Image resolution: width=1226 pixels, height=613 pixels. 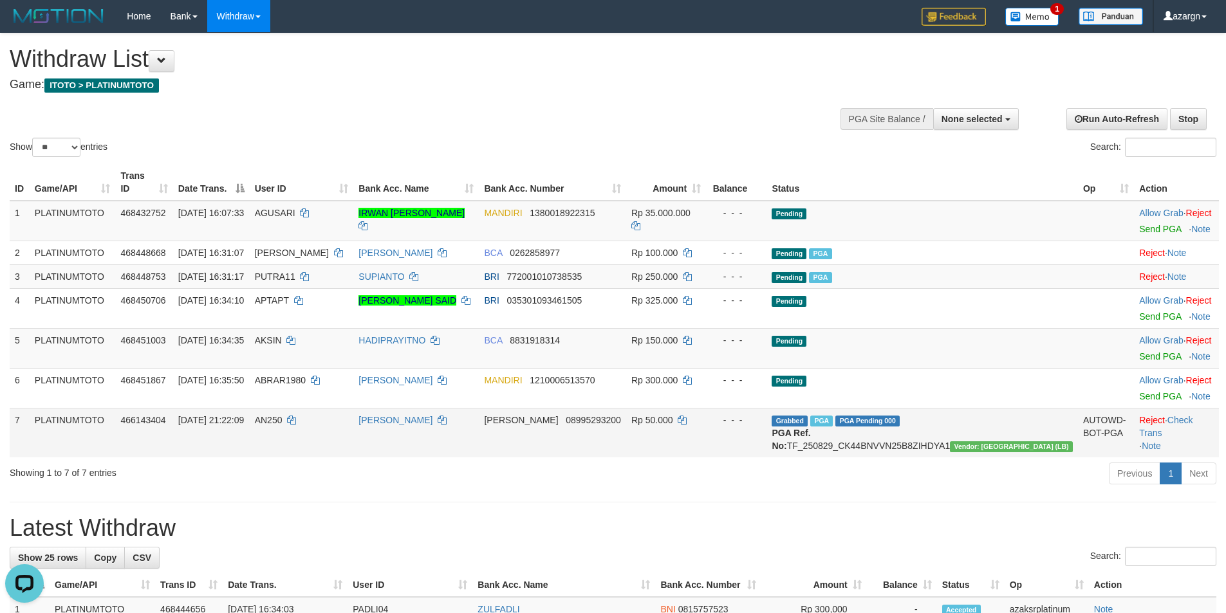 What do you see at coordinates (971, 585) in the screenshot?
I see `th: Status: activate to sort column ascending` at bounding box center [971, 585].